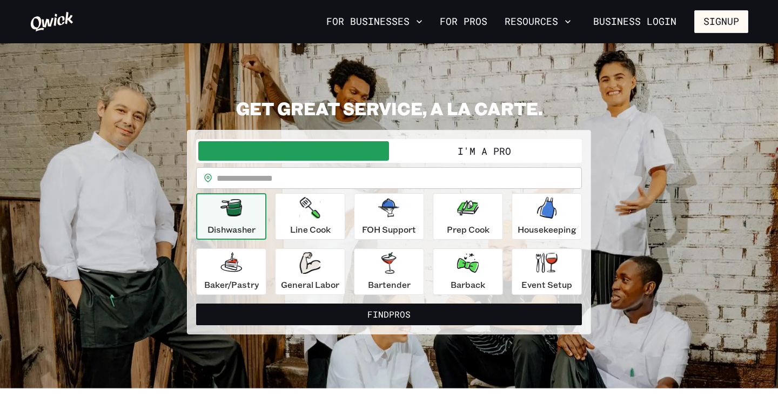  Describe the element at coordinates (547, 284) in the screenshot. I see `p: Event Setup` at that location.